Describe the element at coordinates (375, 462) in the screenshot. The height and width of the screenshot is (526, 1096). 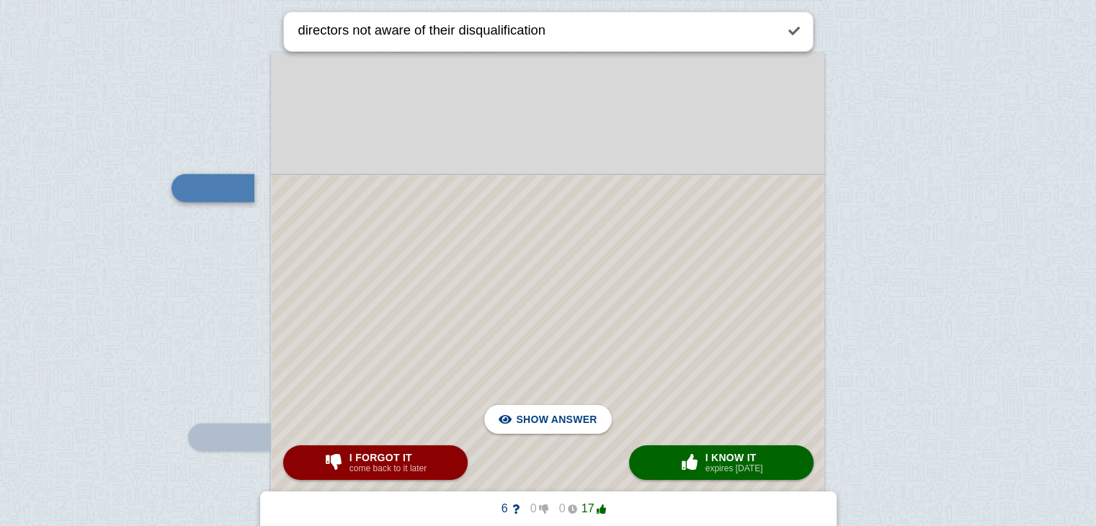
I see `button: I forgot itcome back to it later` at that location.